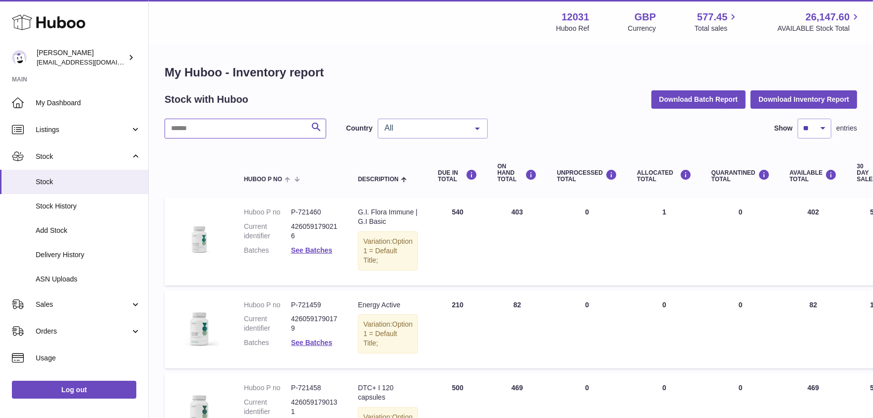 This screenshot has width=873, height=418. I want to click on div: Energy Active, so click(388, 305).